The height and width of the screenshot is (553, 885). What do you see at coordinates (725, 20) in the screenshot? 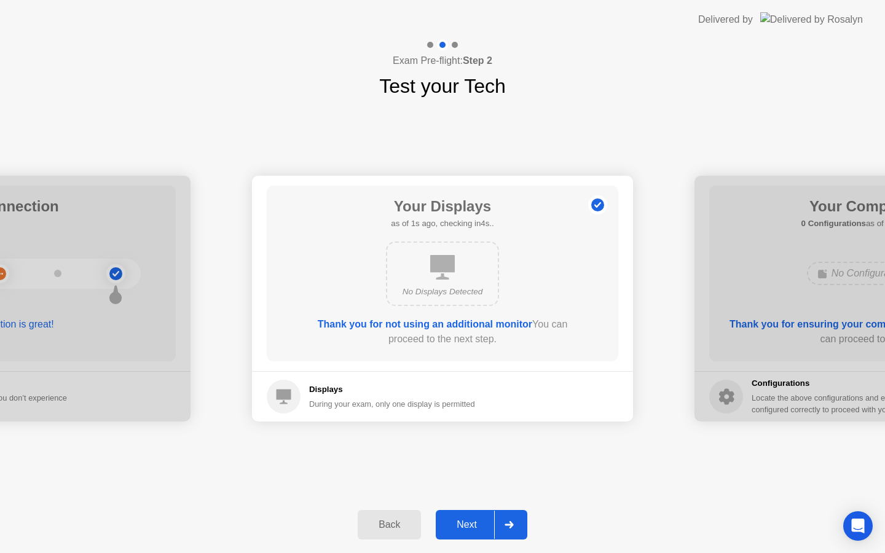
I see `div: Delivered by` at bounding box center [725, 20].